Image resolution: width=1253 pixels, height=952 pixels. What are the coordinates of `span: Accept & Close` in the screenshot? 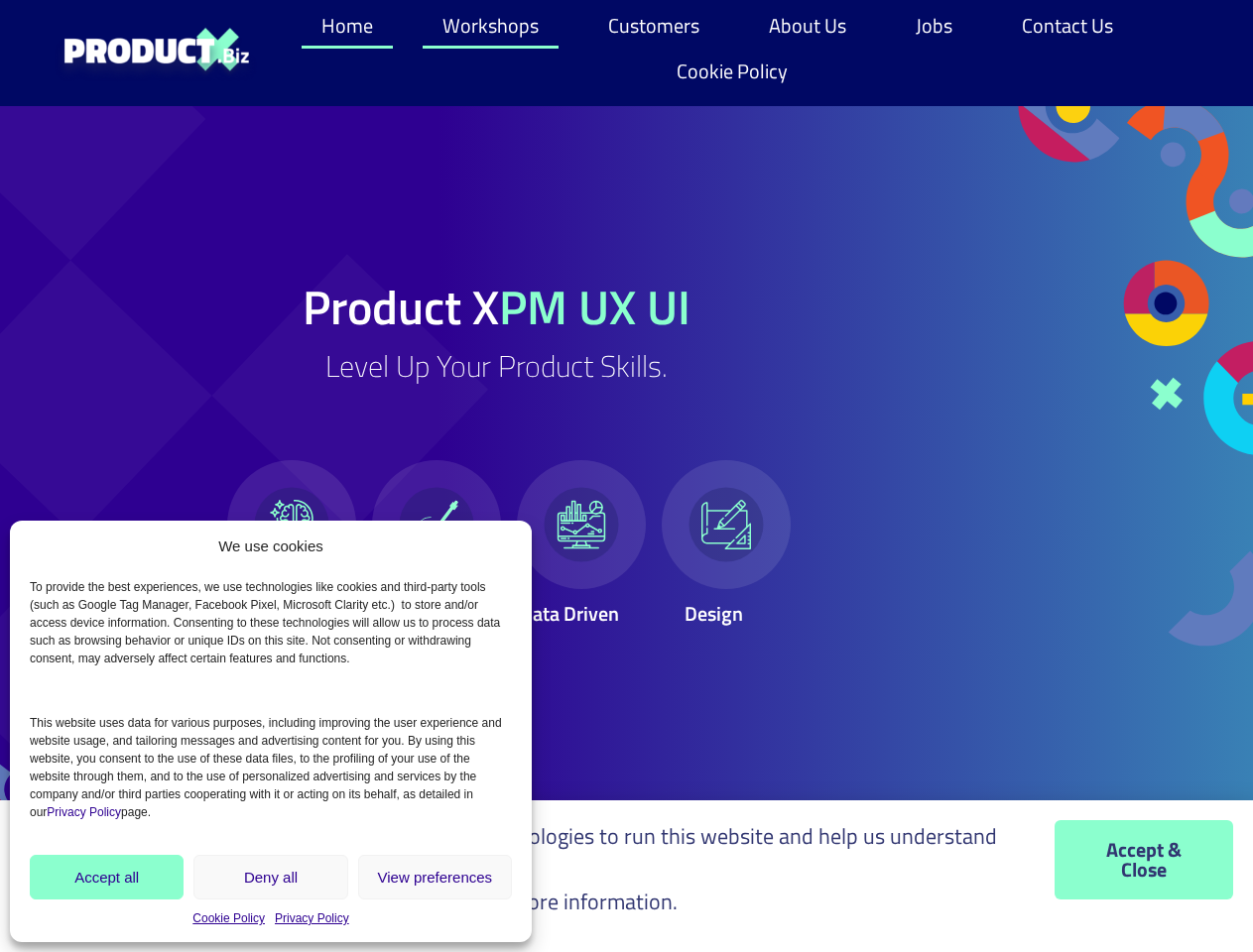 It's located at (1144, 860).